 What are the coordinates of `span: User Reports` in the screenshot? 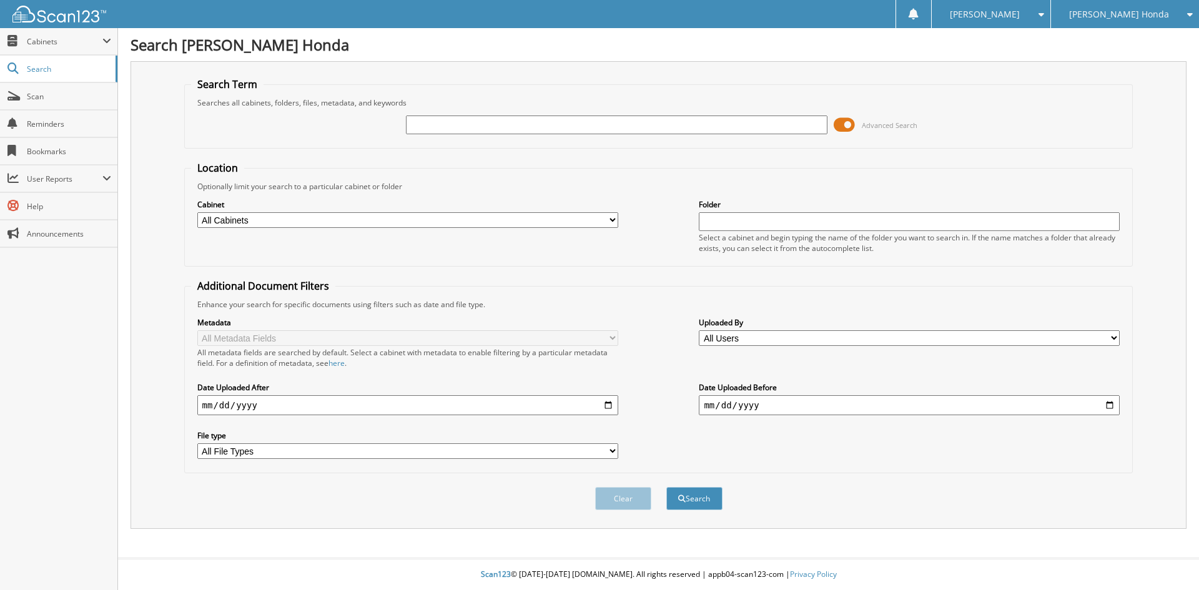 It's located at (64, 179).